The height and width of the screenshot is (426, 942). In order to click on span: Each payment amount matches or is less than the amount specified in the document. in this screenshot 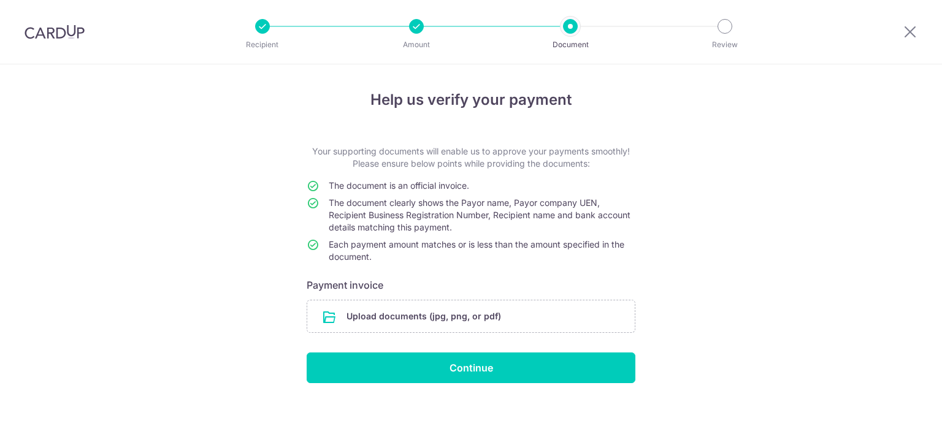, I will do `click(476, 250)`.